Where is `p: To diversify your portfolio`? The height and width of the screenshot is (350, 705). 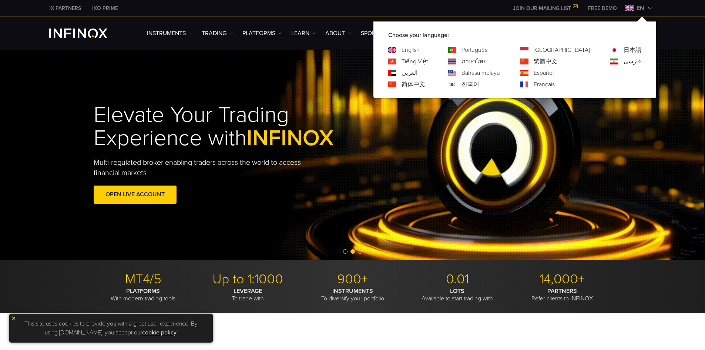 p: To diversify your portfolio is located at coordinates (352, 294).